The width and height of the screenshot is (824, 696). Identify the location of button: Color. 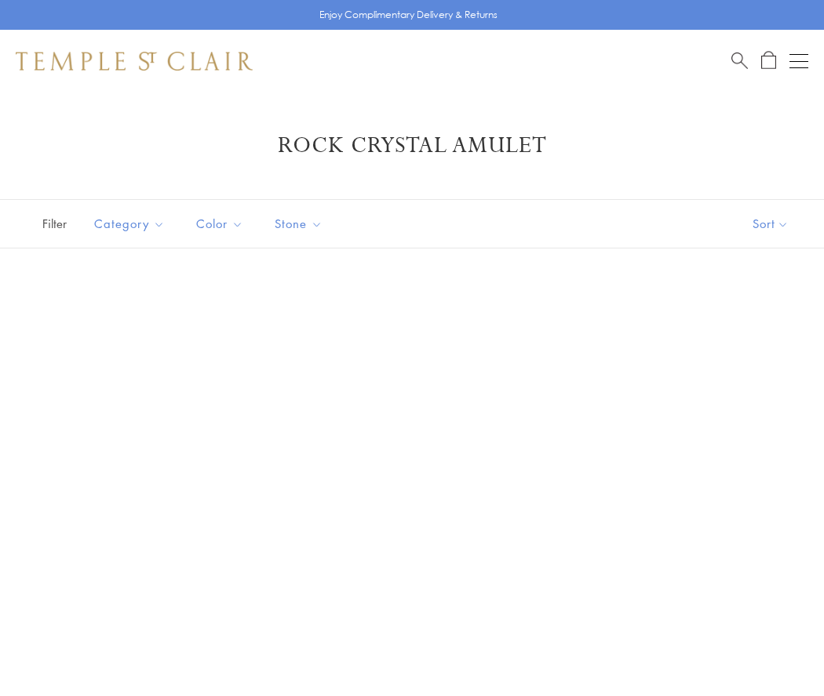
(220, 224).